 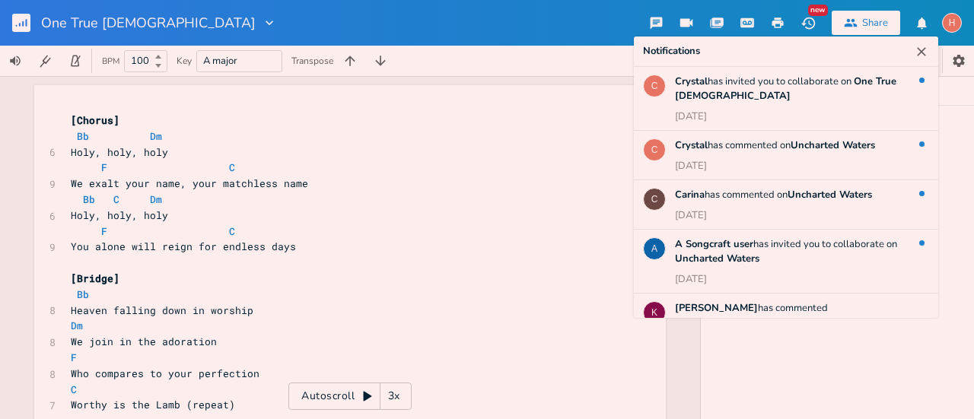 I want to click on span: We join in the adoration, so click(x=144, y=342).